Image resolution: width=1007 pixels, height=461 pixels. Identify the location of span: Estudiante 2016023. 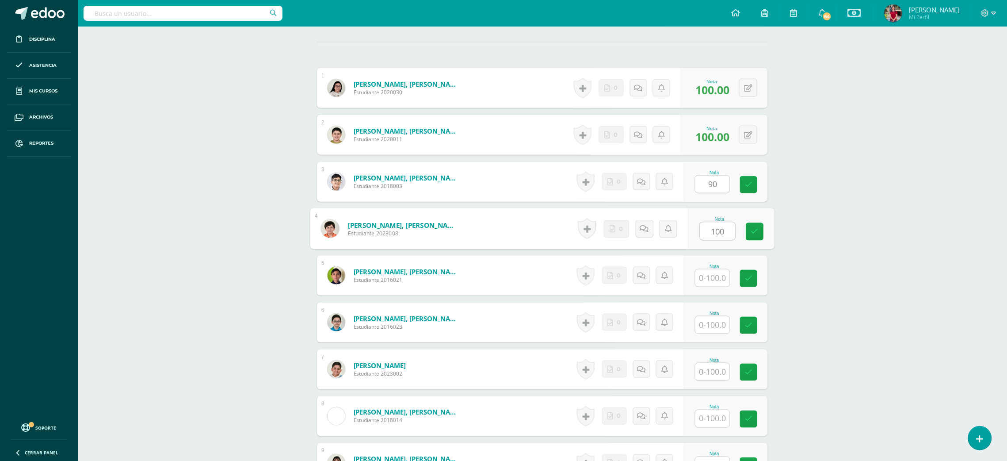
(407, 326).